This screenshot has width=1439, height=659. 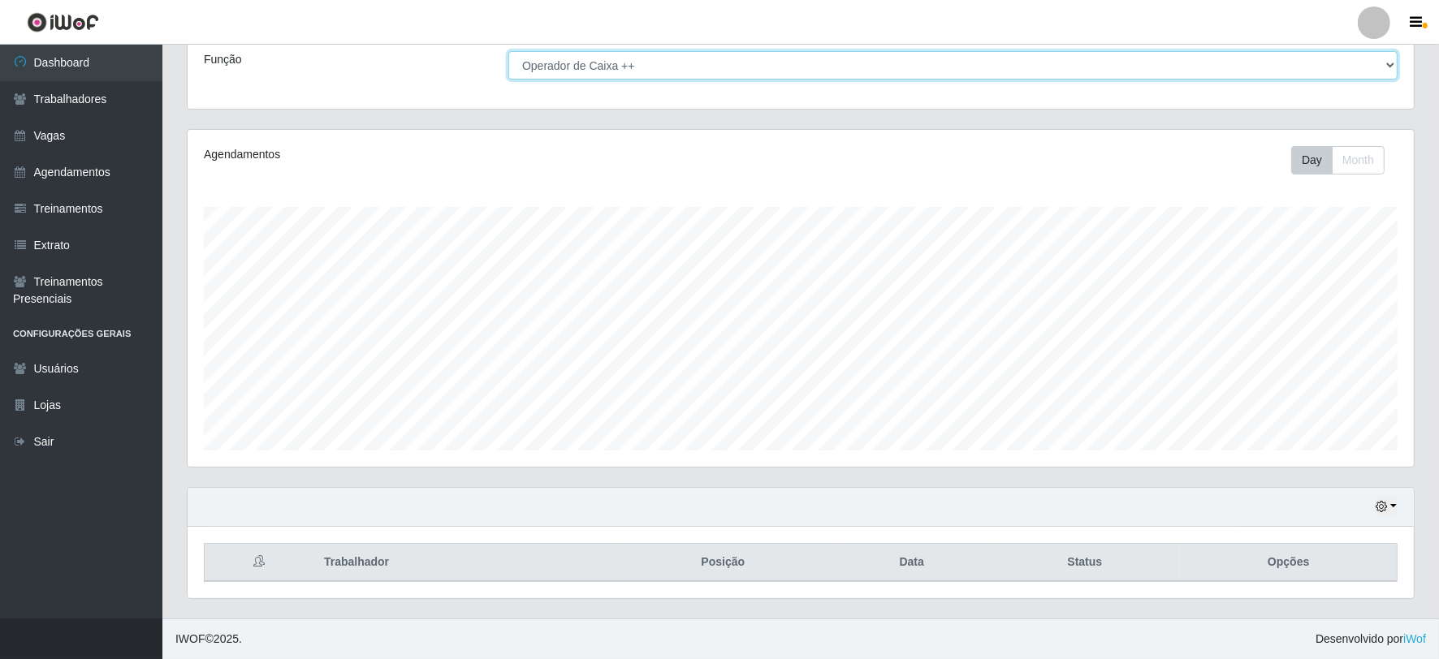 What do you see at coordinates (1414, 639) in the screenshot?
I see `a: iWof` at bounding box center [1414, 639].